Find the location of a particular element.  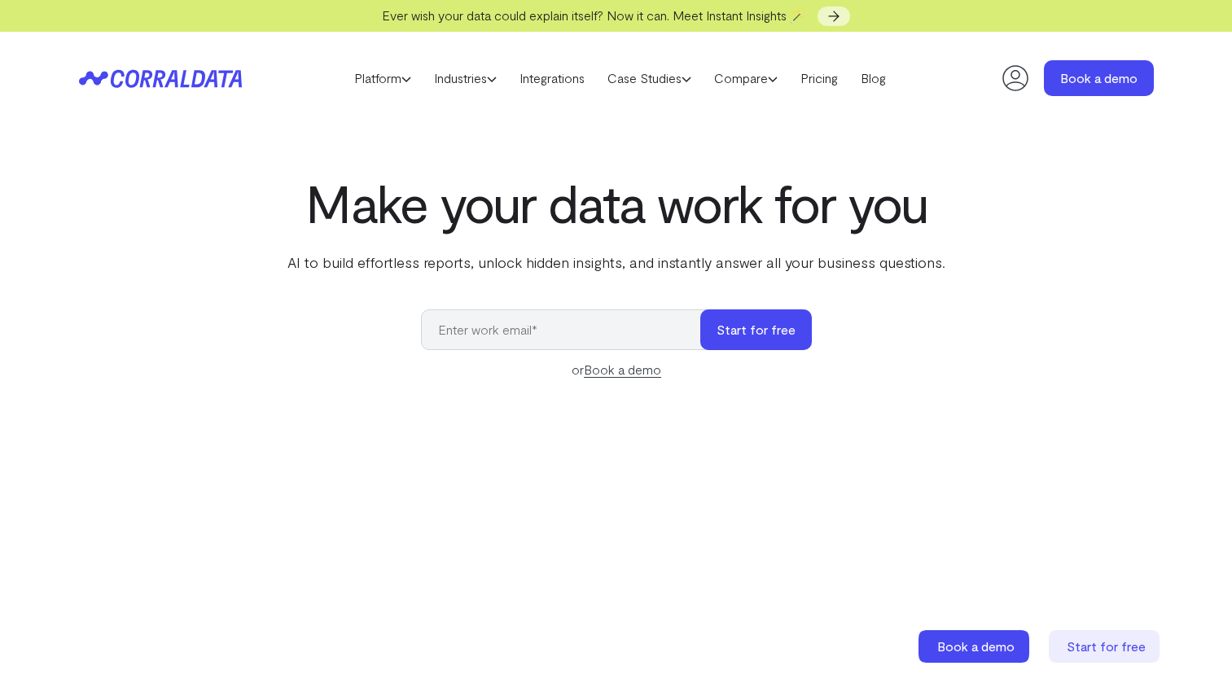

span: Book a demo is located at coordinates (975, 646).